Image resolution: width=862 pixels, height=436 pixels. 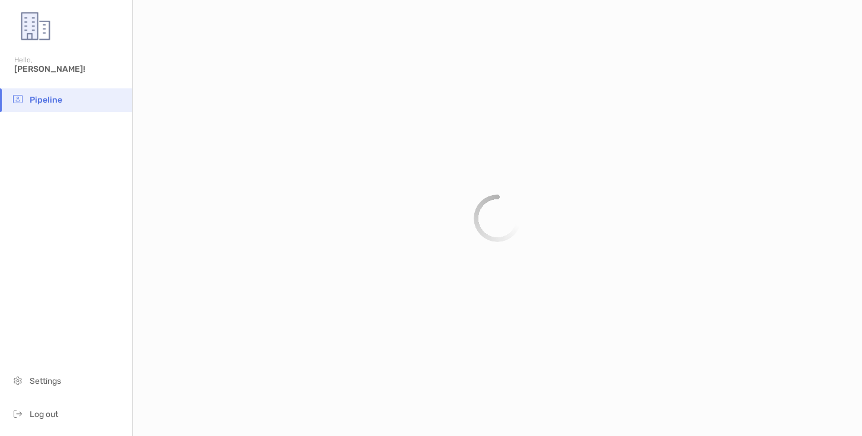 What do you see at coordinates (46, 100) in the screenshot?
I see `span: Pipeline` at bounding box center [46, 100].